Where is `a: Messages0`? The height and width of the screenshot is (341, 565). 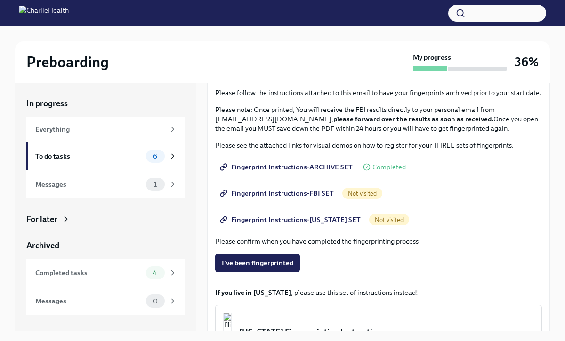
a: Messages0 is located at coordinates (105, 301).